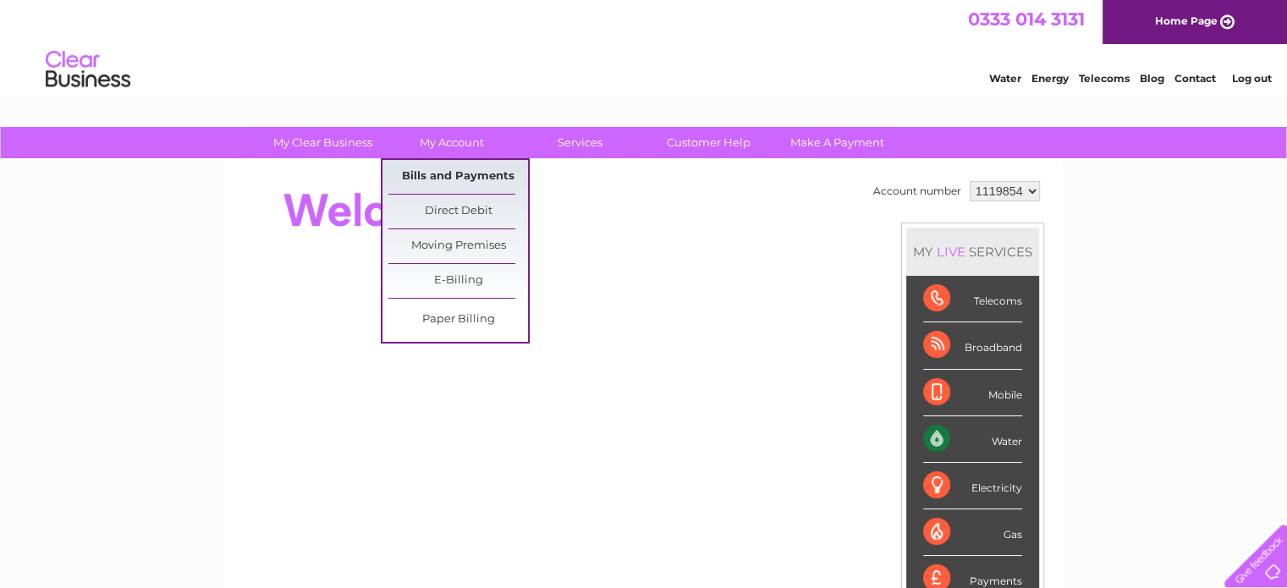 This screenshot has width=1287, height=588. What do you see at coordinates (1104, 78) in the screenshot?
I see `a: Telecoms` at bounding box center [1104, 78].